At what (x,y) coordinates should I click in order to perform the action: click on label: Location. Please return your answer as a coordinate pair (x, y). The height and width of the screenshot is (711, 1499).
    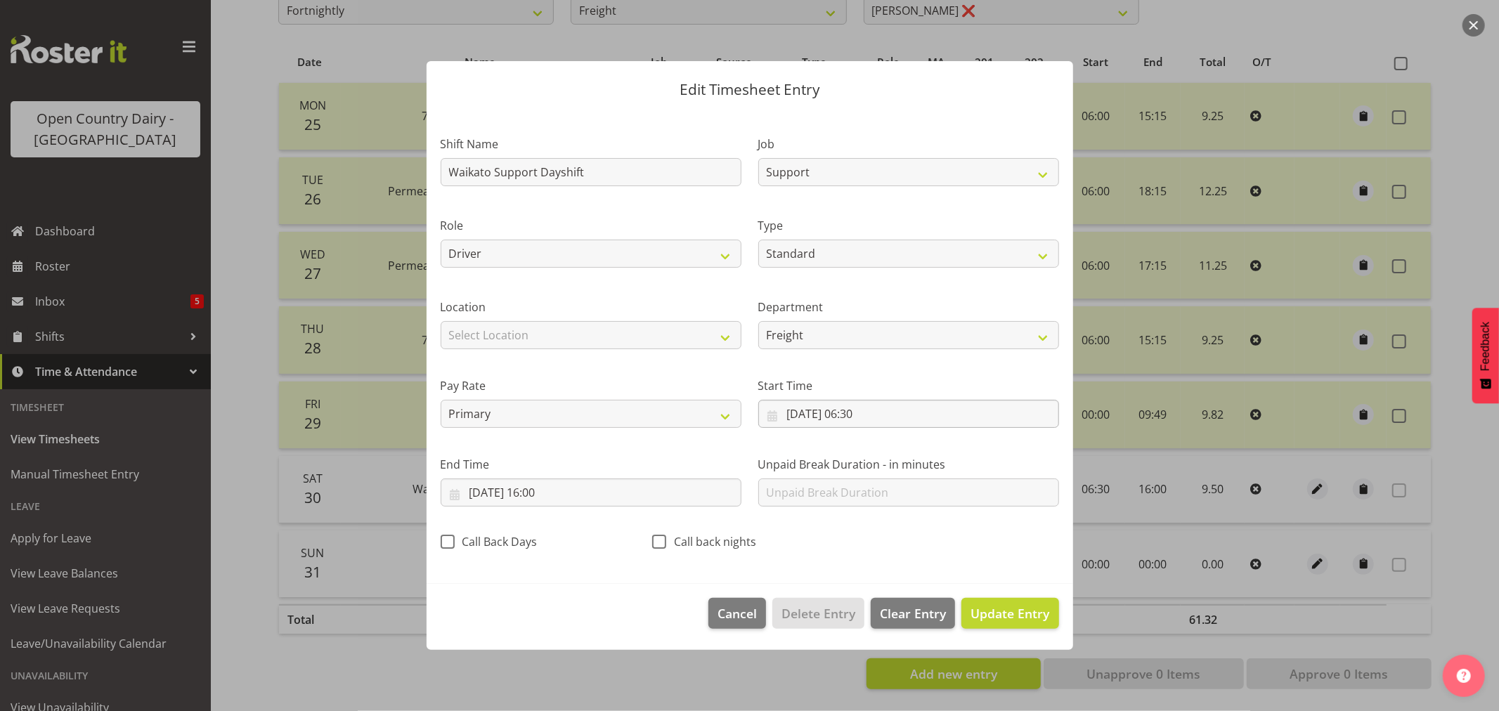
    Looking at the image, I should click on (591, 307).